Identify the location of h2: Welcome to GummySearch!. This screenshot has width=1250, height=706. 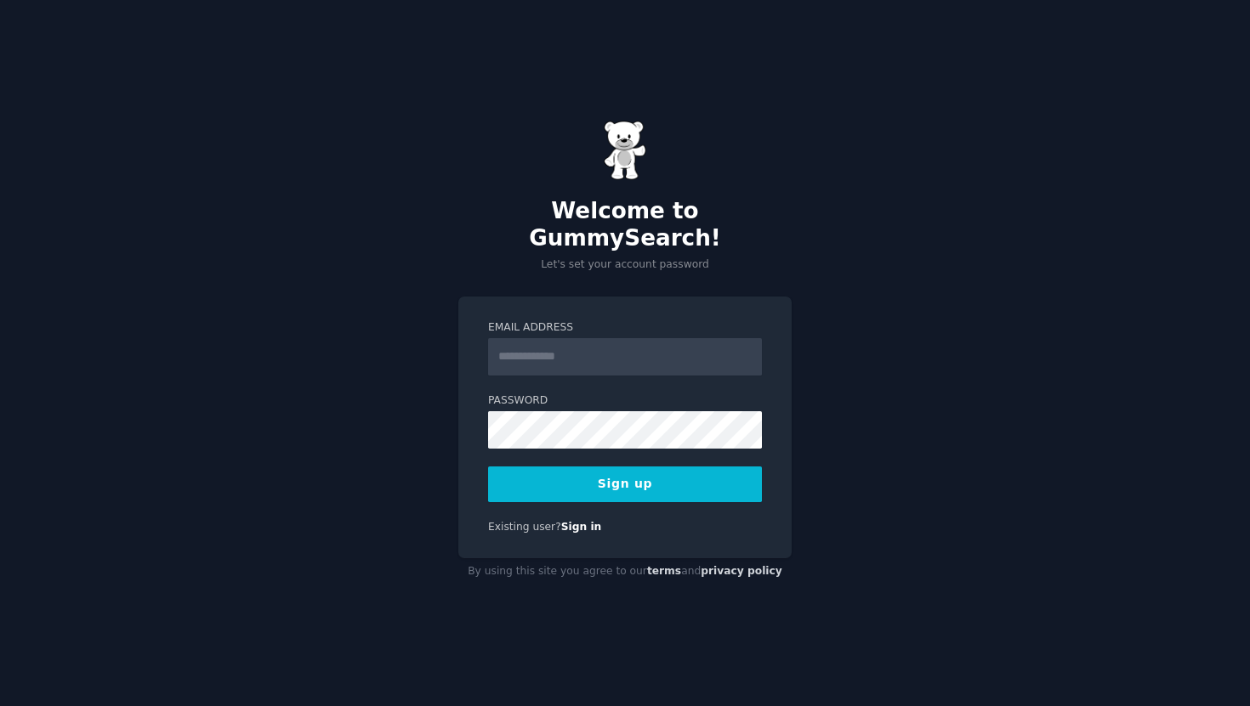
(625, 224).